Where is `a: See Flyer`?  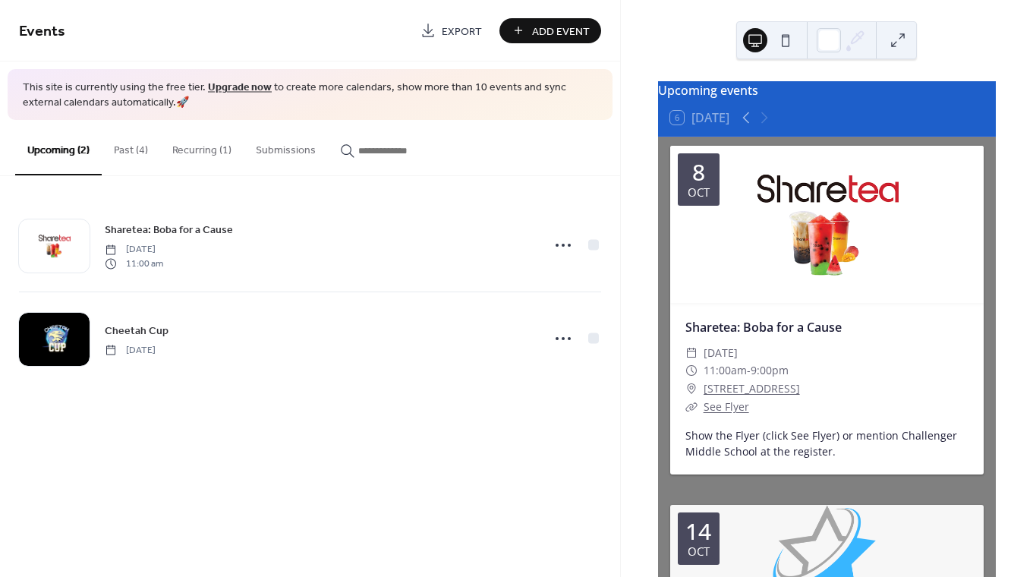 a: See Flyer is located at coordinates (727, 406).